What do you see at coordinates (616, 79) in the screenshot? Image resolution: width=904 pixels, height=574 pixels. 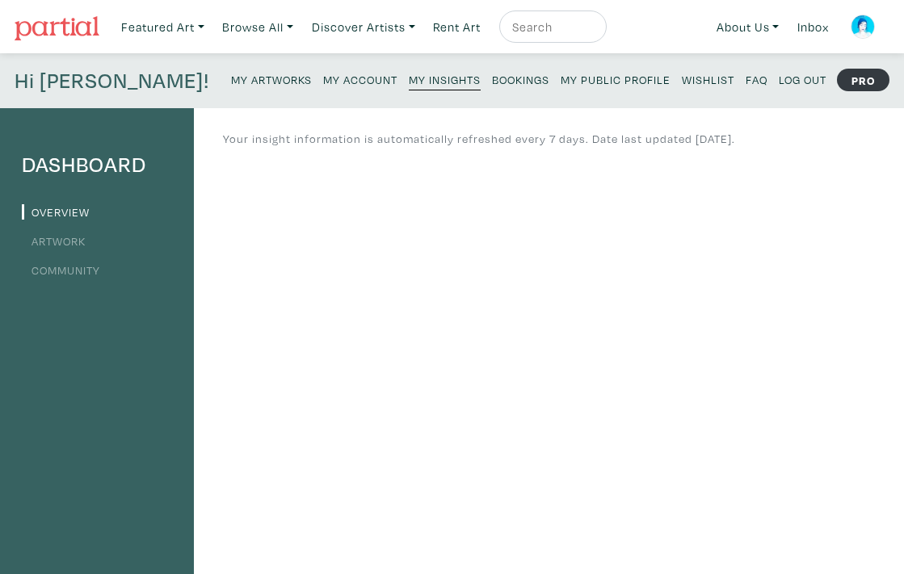 I see `small: My Public Profile` at bounding box center [616, 79].